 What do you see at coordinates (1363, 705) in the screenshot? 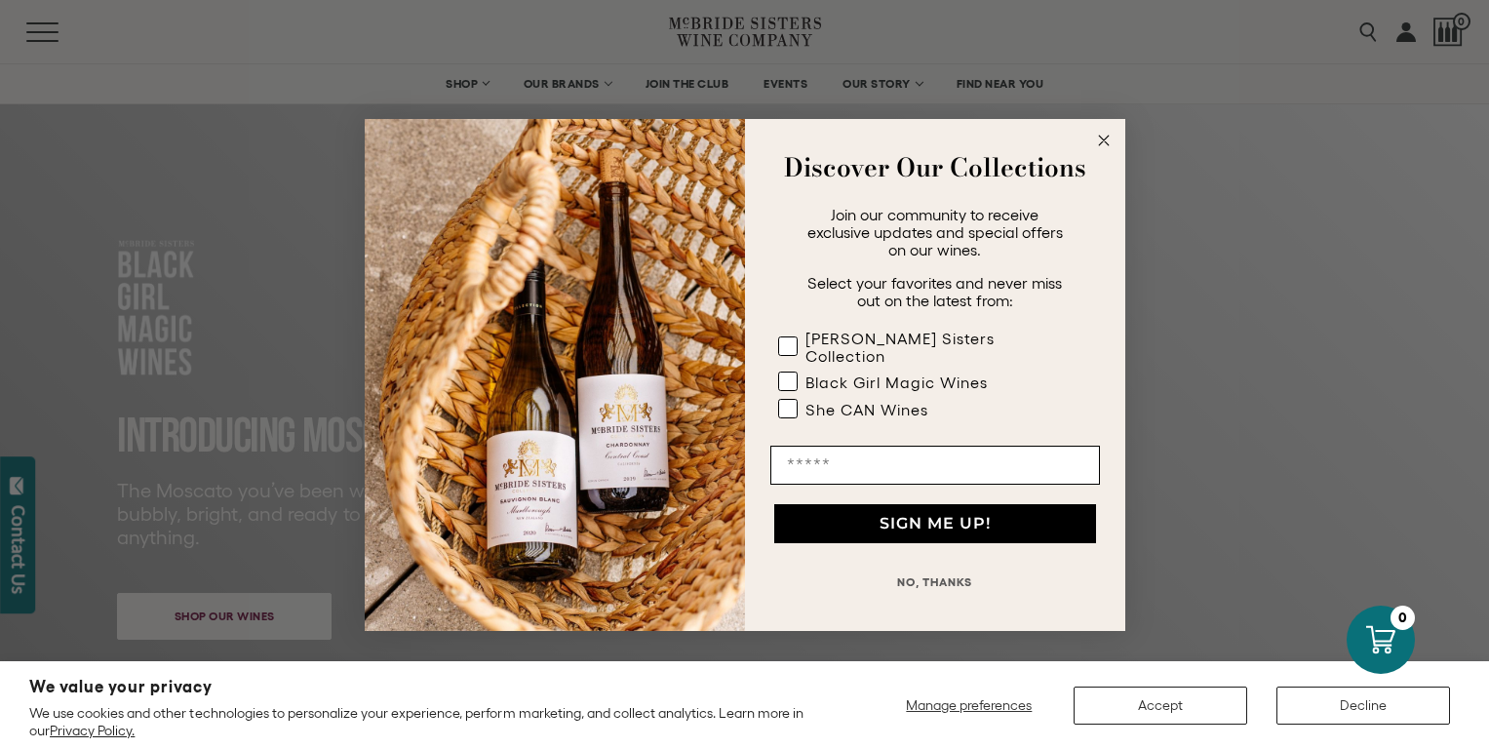
I see `button: Decline` at bounding box center [1363, 705].